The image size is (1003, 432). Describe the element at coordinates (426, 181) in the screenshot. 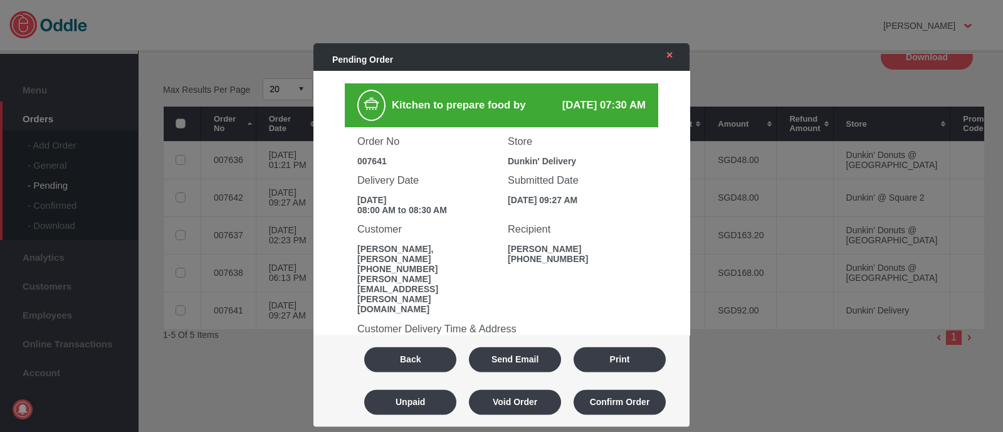

I see `h3: Delivery Date` at that location.